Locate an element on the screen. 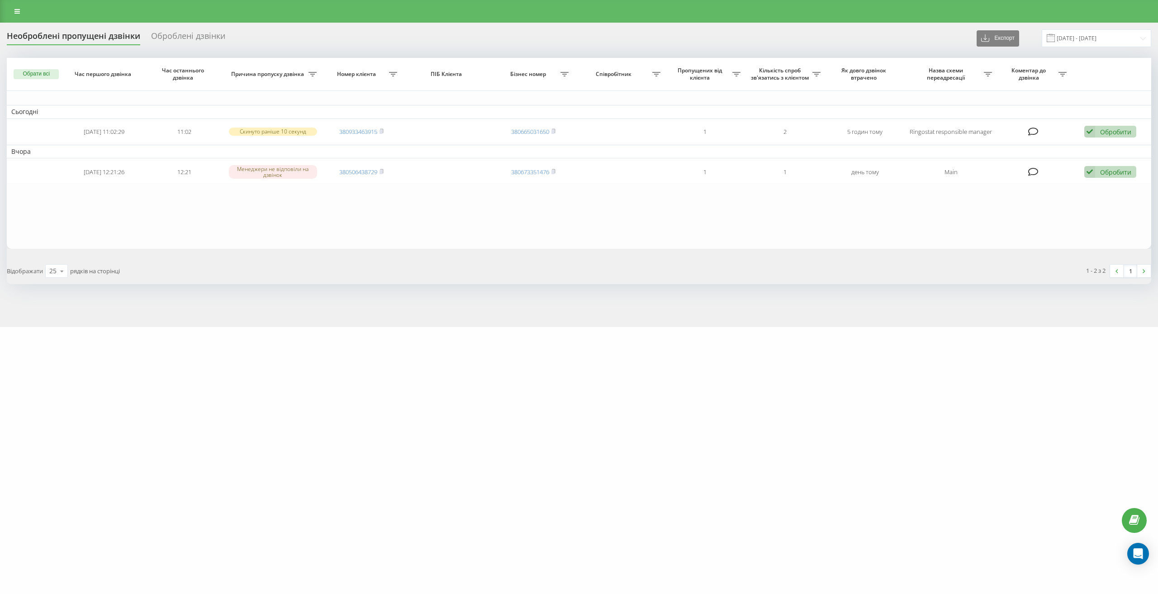 The height and width of the screenshot is (594, 1158). a: 380506438729 is located at coordinates (358, 172).